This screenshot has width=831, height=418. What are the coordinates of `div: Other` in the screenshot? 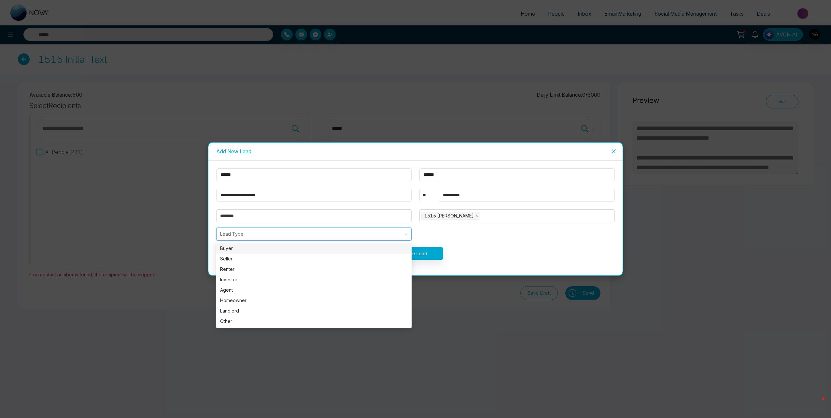 It's located at (314, 321).